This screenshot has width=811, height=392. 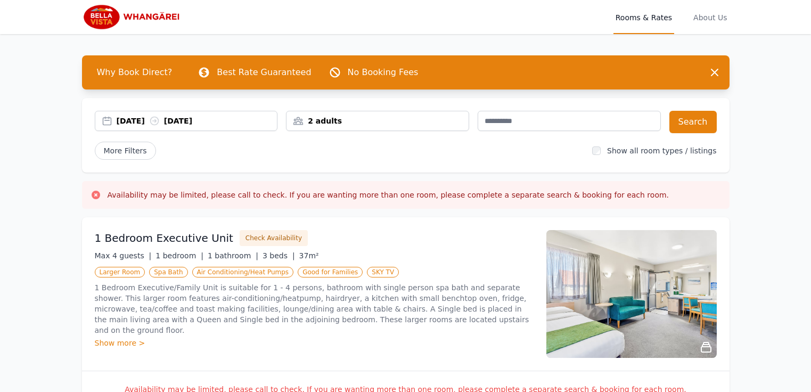 What do you see at coordinates (314, 343) in the screenshot?
I see `div: Show more >` at bounding box center [314, 343].